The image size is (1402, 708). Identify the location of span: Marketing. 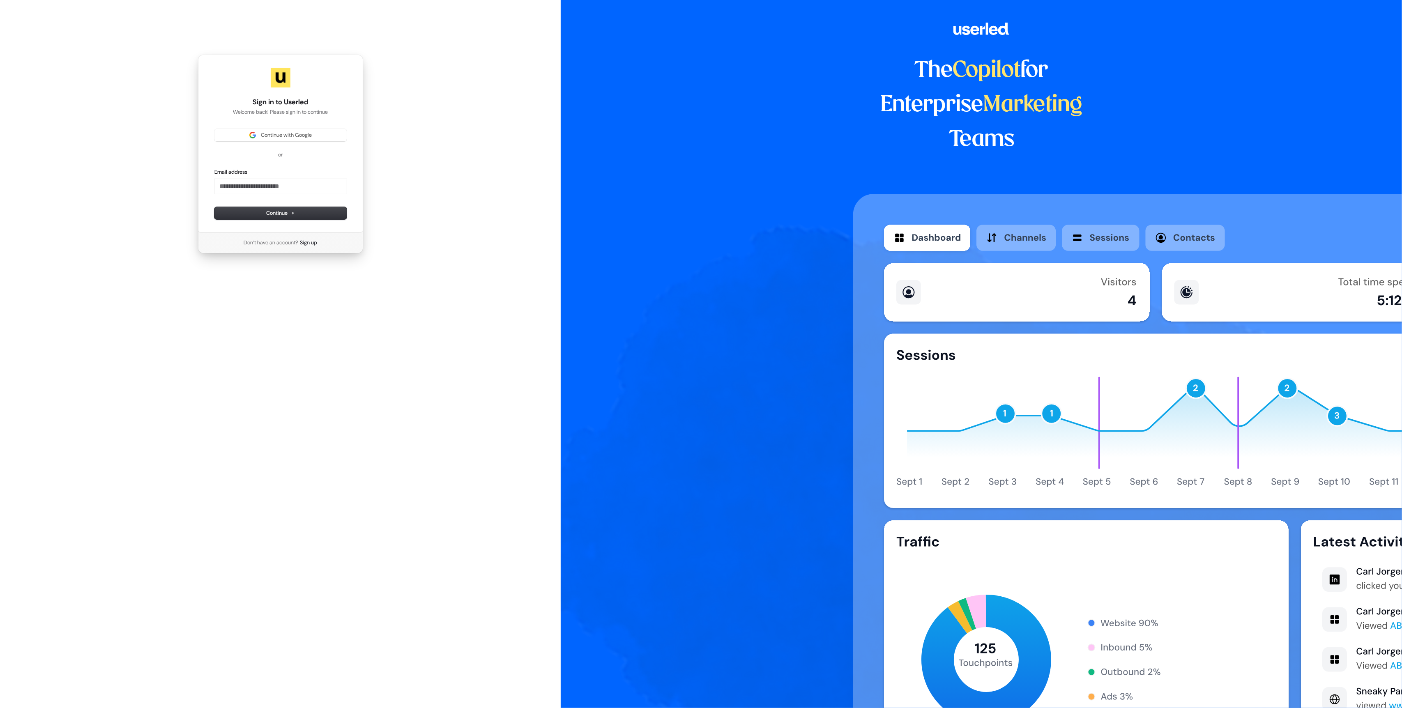
(1033, 105).